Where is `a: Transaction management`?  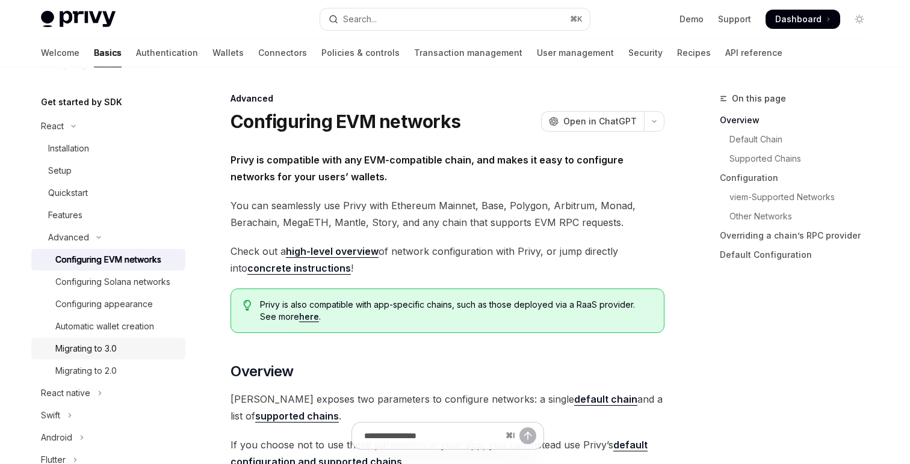
a: Transaction management is located at coordinates (468, 53).